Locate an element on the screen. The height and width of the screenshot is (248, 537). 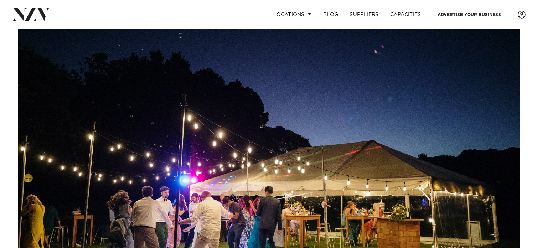
a: BLOG is located at coordinates (330, 14).